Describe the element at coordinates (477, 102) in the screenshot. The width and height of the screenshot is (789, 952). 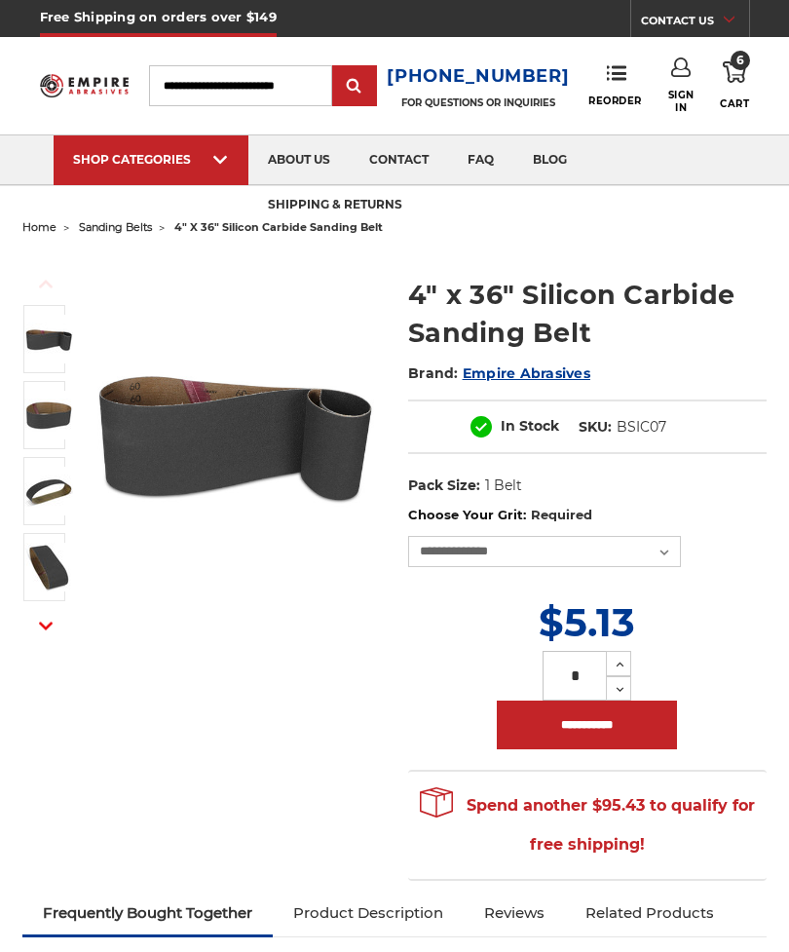
I see `p: FOR QUESTIONS OR INQUIRIES` at that location.